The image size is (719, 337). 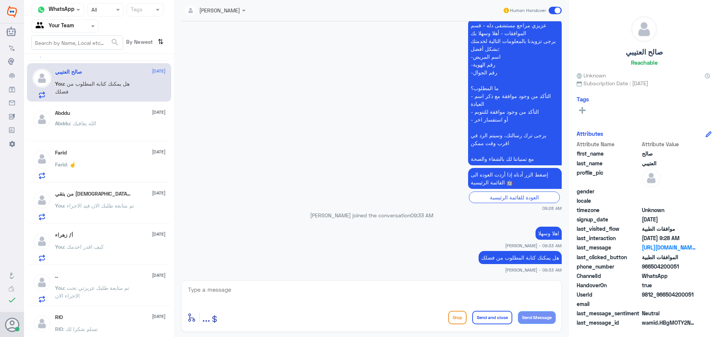 I want to click on div: Tags, so click(x=136, y=10).